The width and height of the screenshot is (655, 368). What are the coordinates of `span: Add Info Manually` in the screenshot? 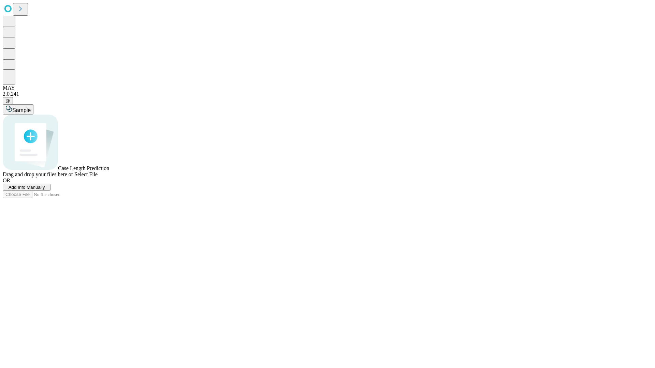 It's located at (27, 187).